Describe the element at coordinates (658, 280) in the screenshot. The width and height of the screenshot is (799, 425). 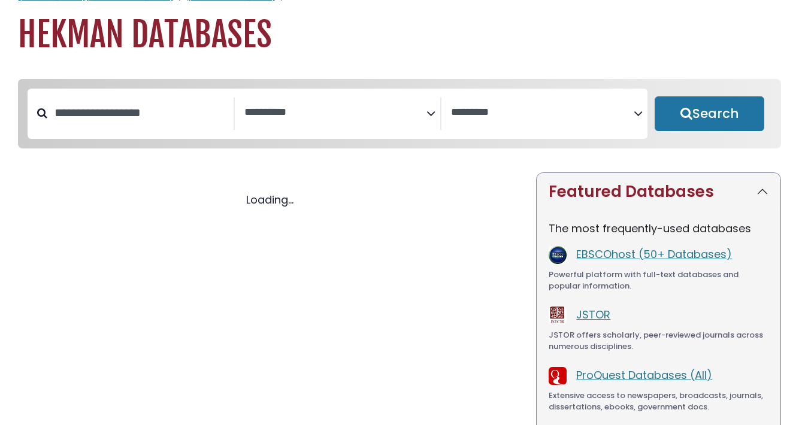
I see `div: Powerful platform with full-text databases and popular information.` at that location.